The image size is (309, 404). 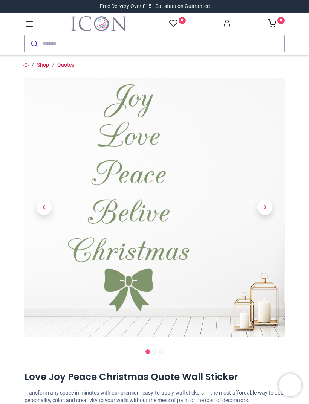 I want to click on div: Free Delivery Over £15 - Satisfaction Guarantee, so click(x=154, y=6).